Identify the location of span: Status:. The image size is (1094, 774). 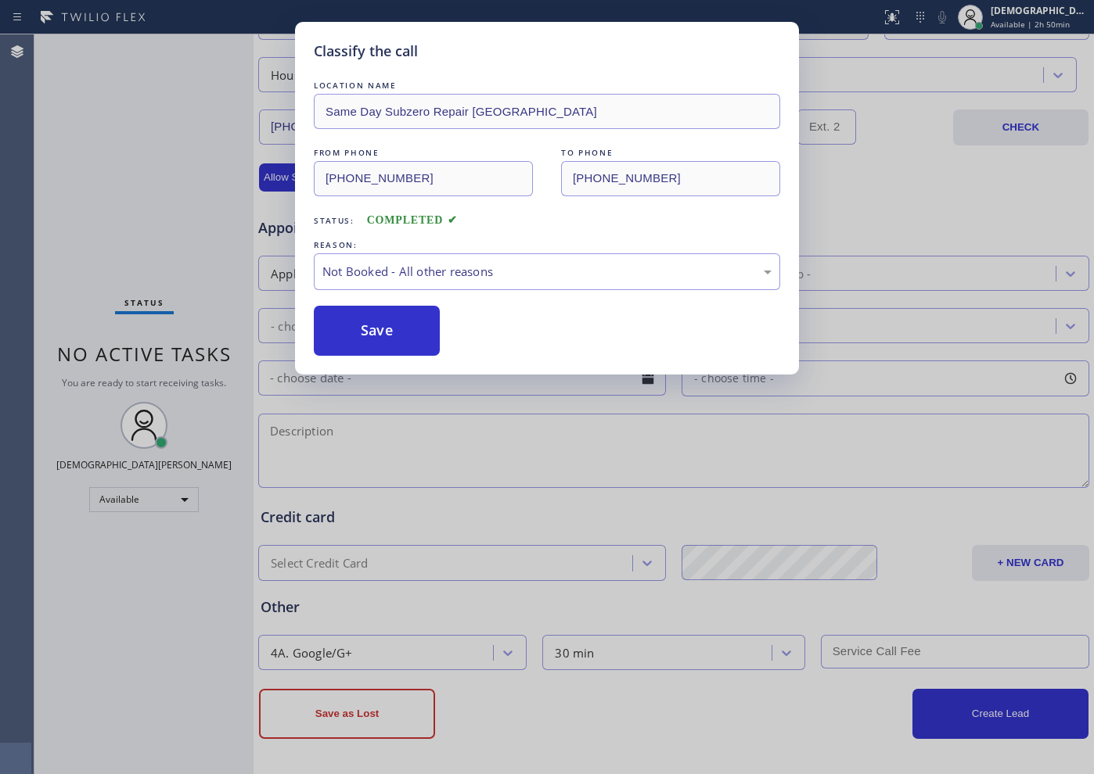
(334, 221).